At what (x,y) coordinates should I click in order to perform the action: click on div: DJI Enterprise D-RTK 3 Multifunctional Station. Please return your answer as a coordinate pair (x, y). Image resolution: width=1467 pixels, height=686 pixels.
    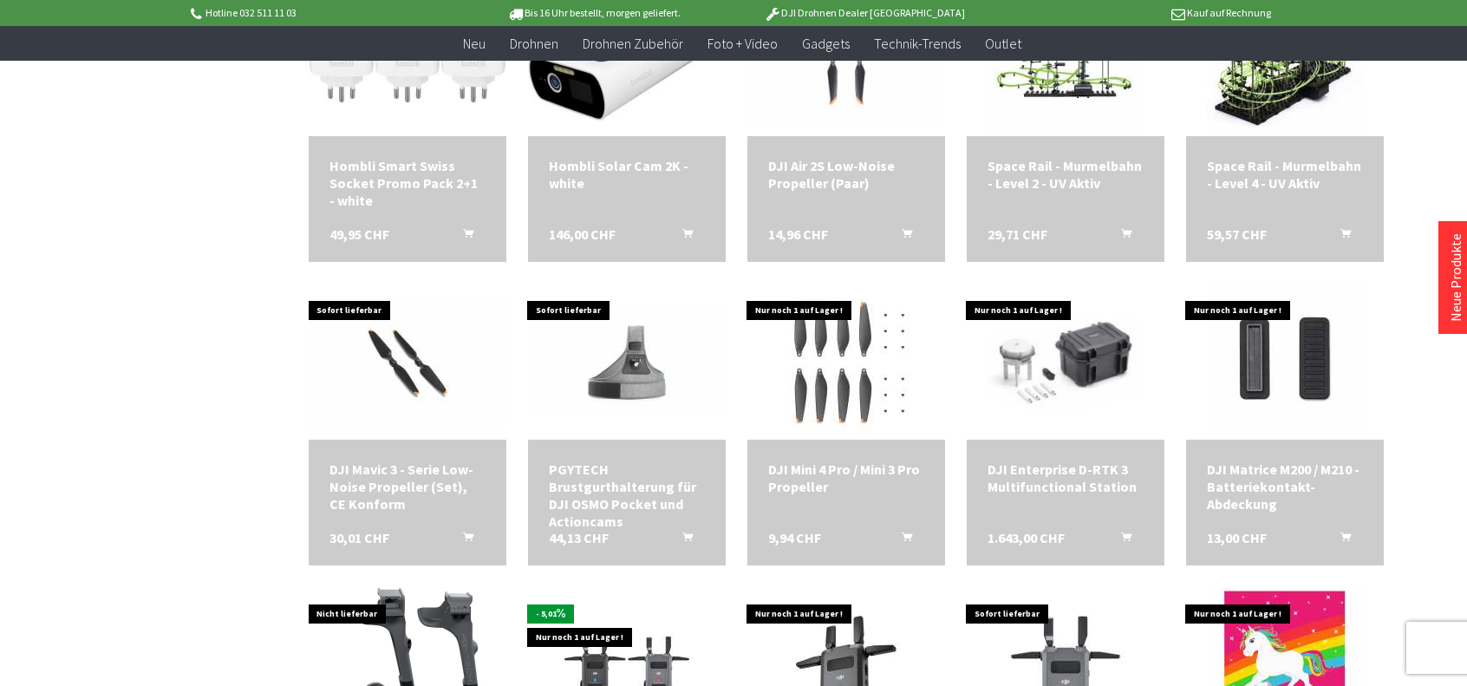
    Looking at the image, I should click on (1065, 478).